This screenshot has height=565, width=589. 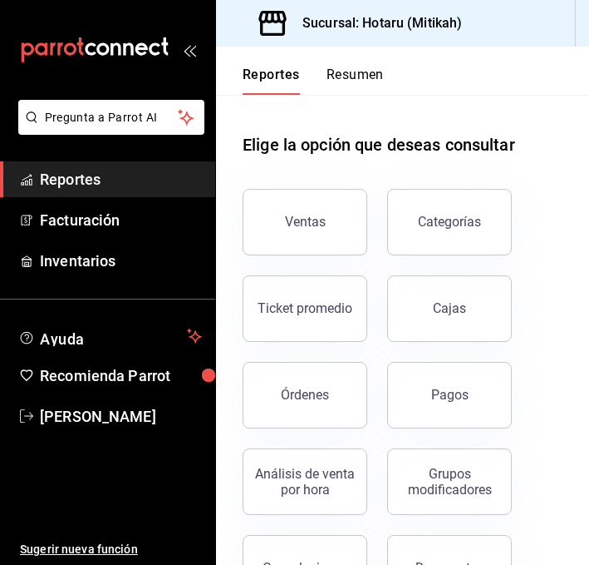 What do you see at coordinates (111, 117) in the screenshot?
I see `button: Pregunta a Parrot AI` at bounding box center [111, 117].